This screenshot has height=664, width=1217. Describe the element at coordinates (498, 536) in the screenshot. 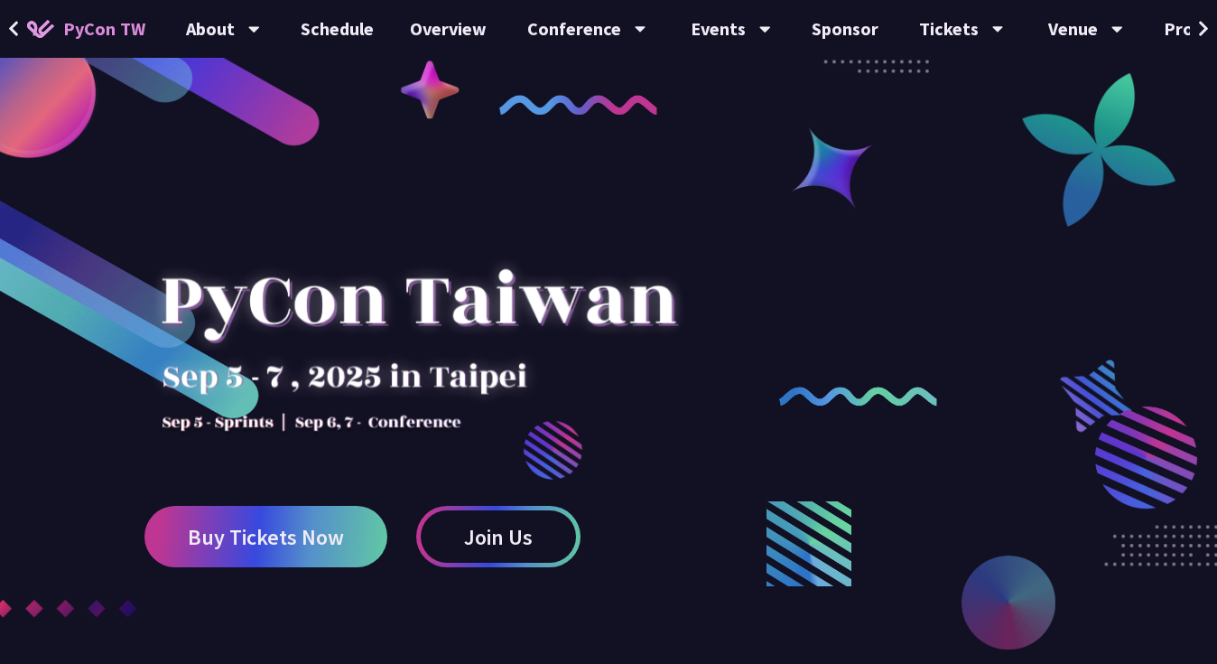

I see `span: Join Us` at that location.